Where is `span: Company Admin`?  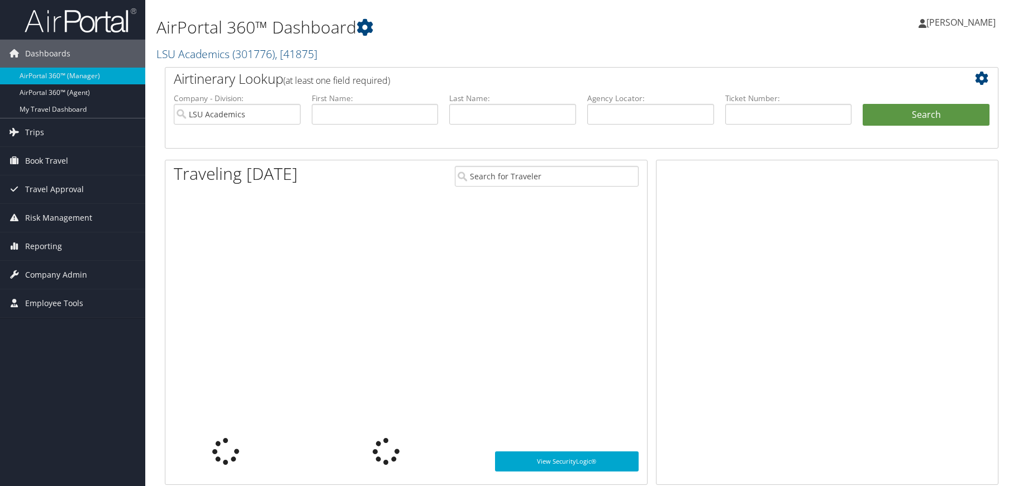
span: Company Admin is located at coordinates (56, 275).